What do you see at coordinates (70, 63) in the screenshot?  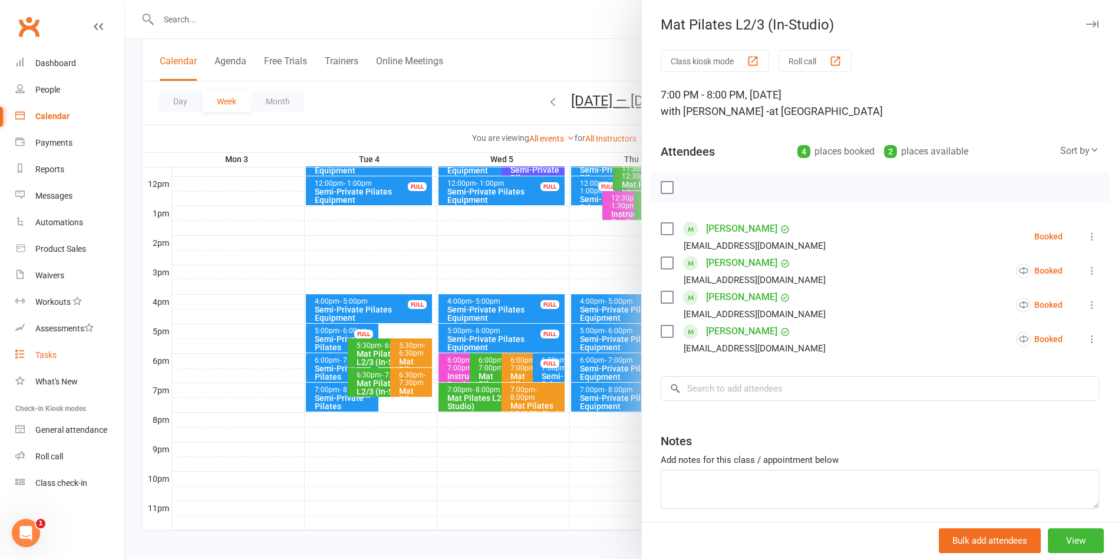 I see `a: Dashboard` at bounding box center [70, 63].